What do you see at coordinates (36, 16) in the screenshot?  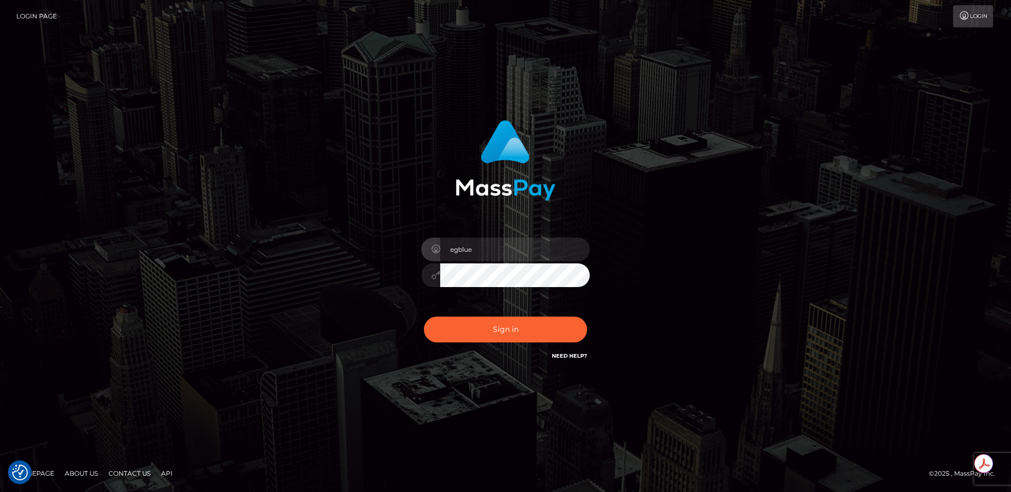 I see `a: Login Page` at bounding box center [36, 16].